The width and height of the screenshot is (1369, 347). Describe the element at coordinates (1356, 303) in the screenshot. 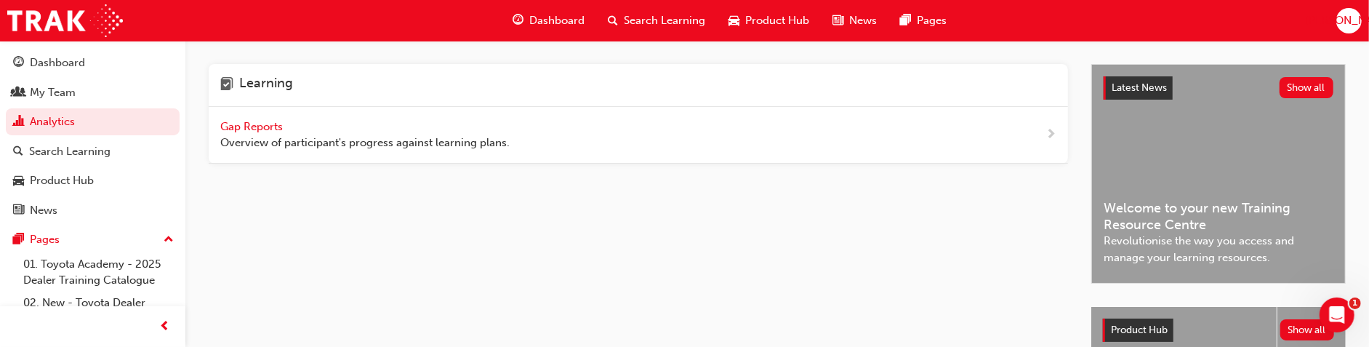

I see `span: 1` at that location.